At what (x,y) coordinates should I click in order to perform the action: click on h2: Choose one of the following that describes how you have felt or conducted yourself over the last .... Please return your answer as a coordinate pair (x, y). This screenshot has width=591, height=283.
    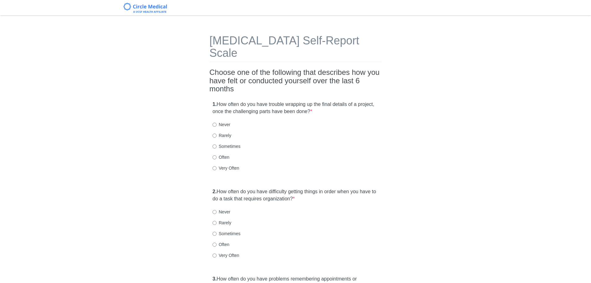
    Looking at the image, I should click on (296, 80).